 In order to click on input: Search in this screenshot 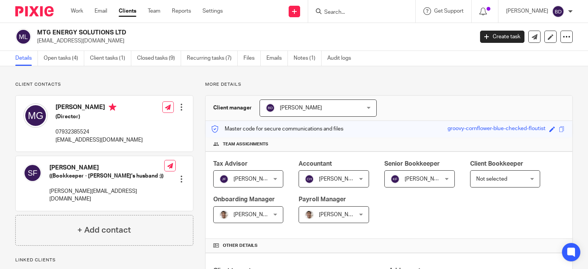, I will do `click(358, 13)`.